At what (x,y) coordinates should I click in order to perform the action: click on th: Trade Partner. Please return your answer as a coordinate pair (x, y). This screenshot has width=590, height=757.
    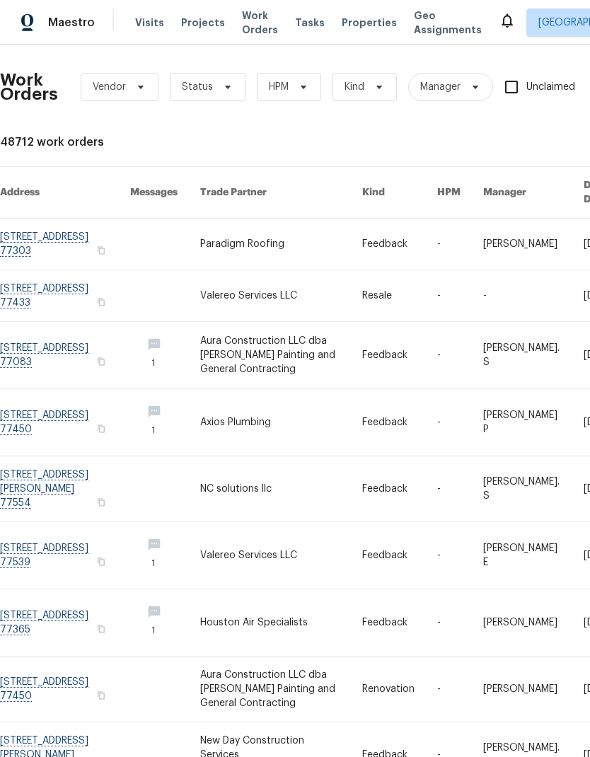
    Looking at the image, I should click on (270, 192).